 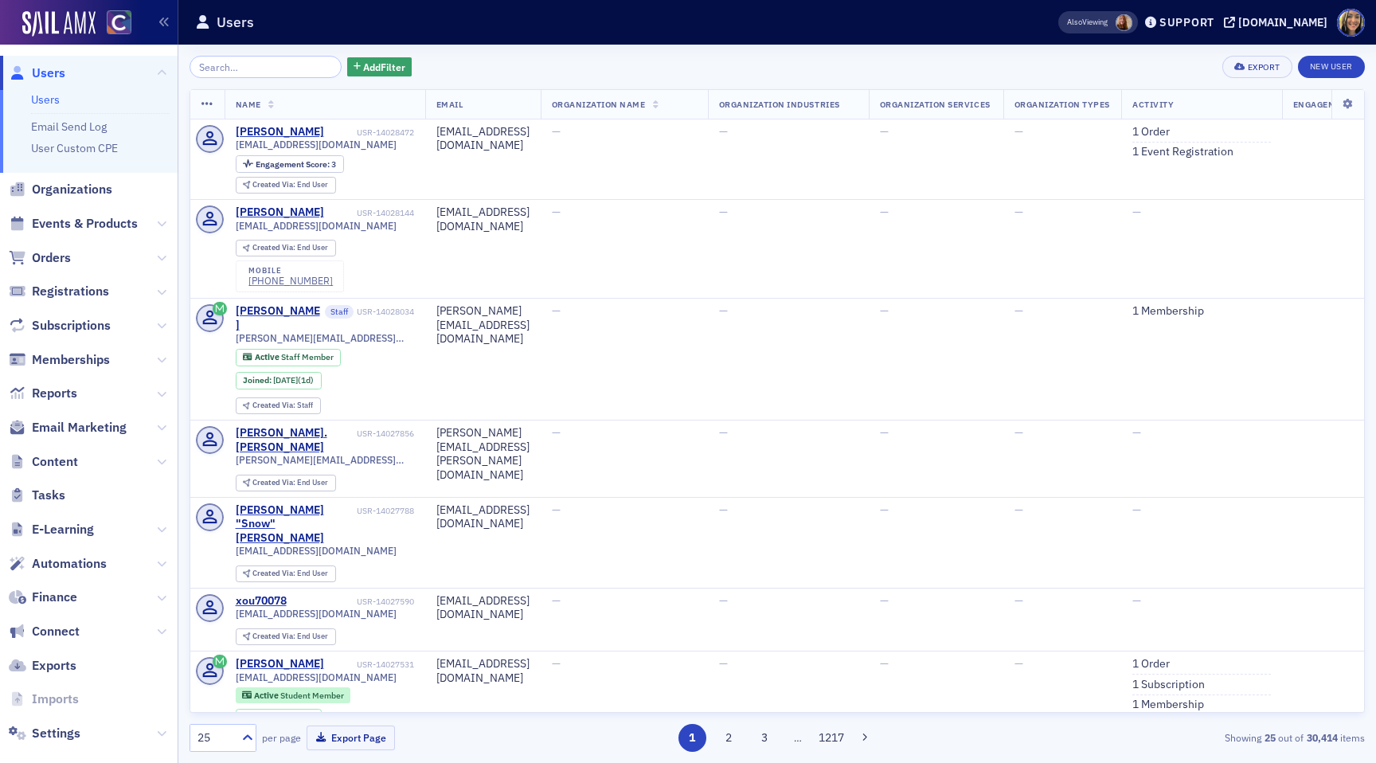 What do you see at coordinates (1183, 152) in the screenshot?
I see `a: 1 Event Registration` at bounding box center [1183, 152].